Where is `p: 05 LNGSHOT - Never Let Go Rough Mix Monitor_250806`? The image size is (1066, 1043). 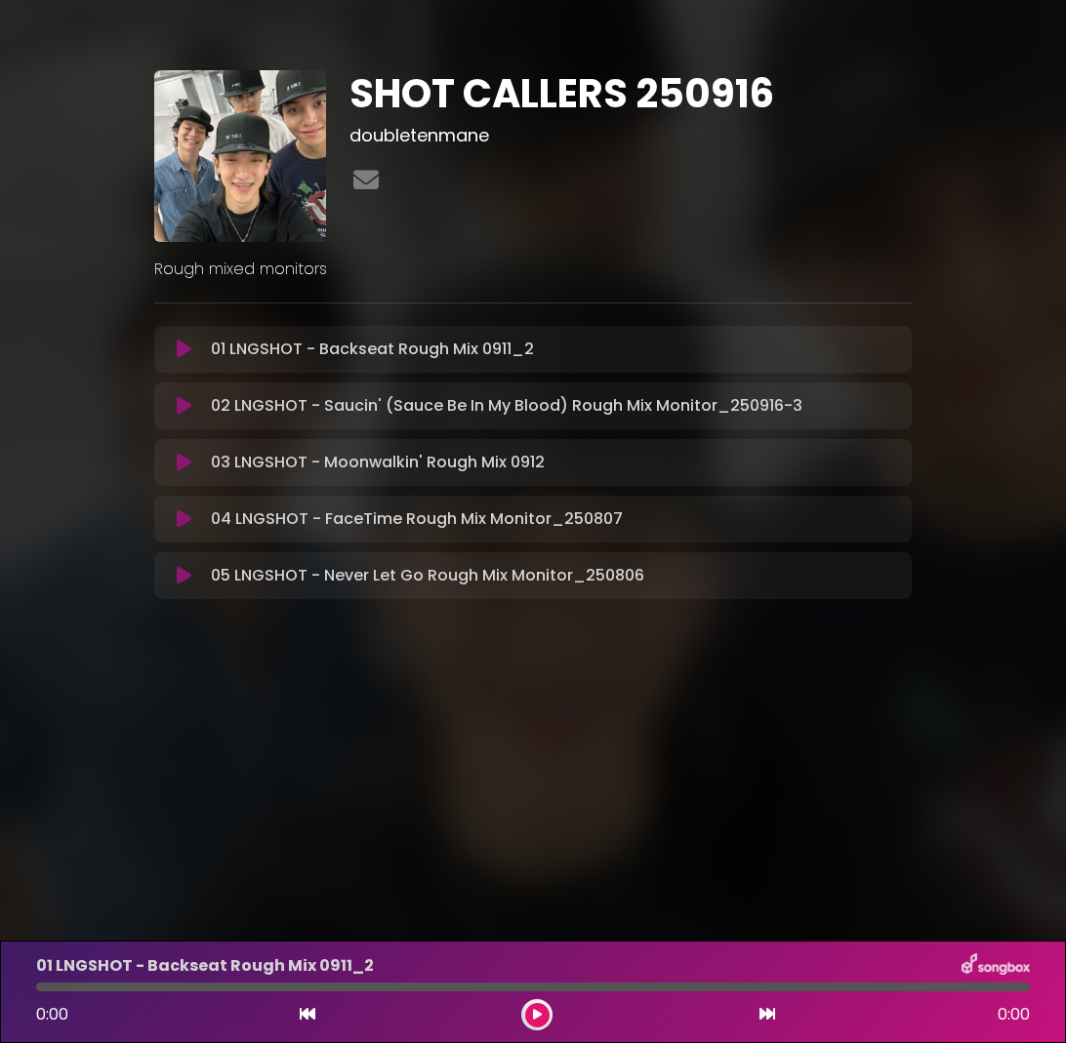
p: 05 LNGSHOT - Never Let Go Rough Mix Monitor_250806 is located at coordinates (427, 576).